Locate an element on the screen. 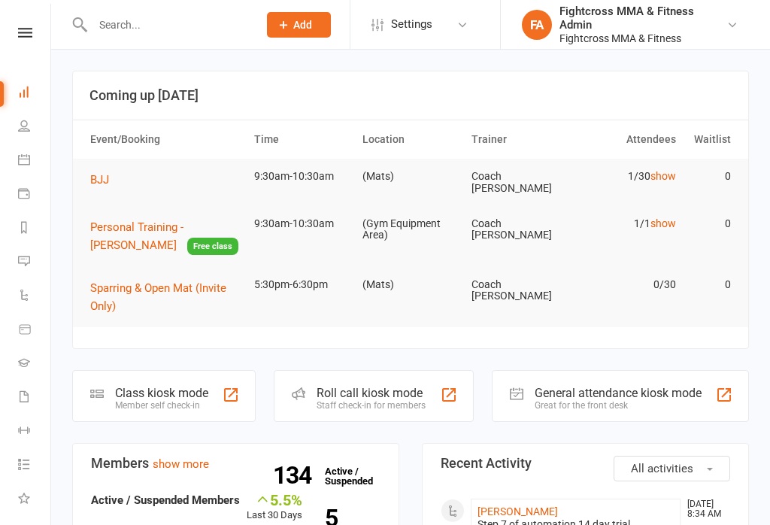 This screenshot has height=525, width=770. td: (Gym Equipment Area) is located at coordinates (410, 229).